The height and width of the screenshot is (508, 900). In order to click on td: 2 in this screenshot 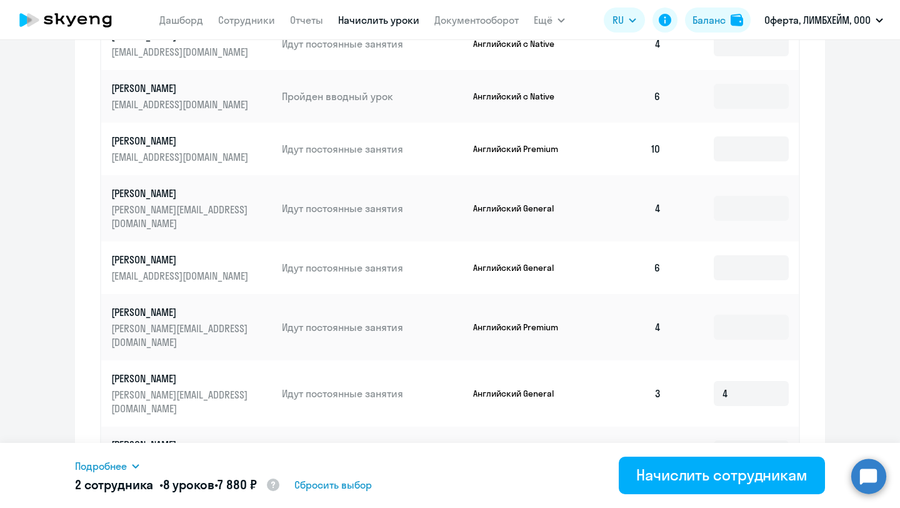, I will do `click(628, 453)`.